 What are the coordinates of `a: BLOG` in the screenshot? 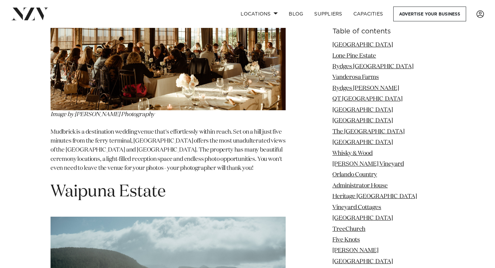 It's located at (296, 14).